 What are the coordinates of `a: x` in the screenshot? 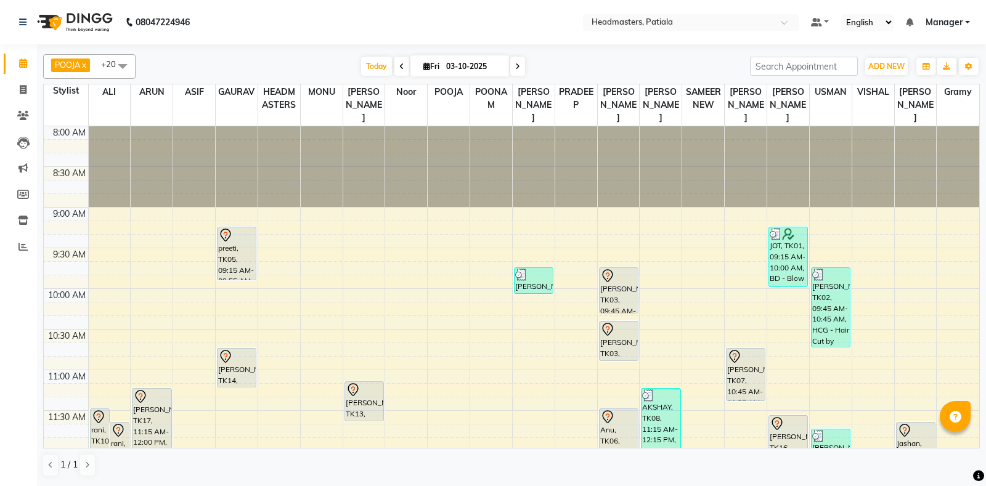 It's located at (83, 65).